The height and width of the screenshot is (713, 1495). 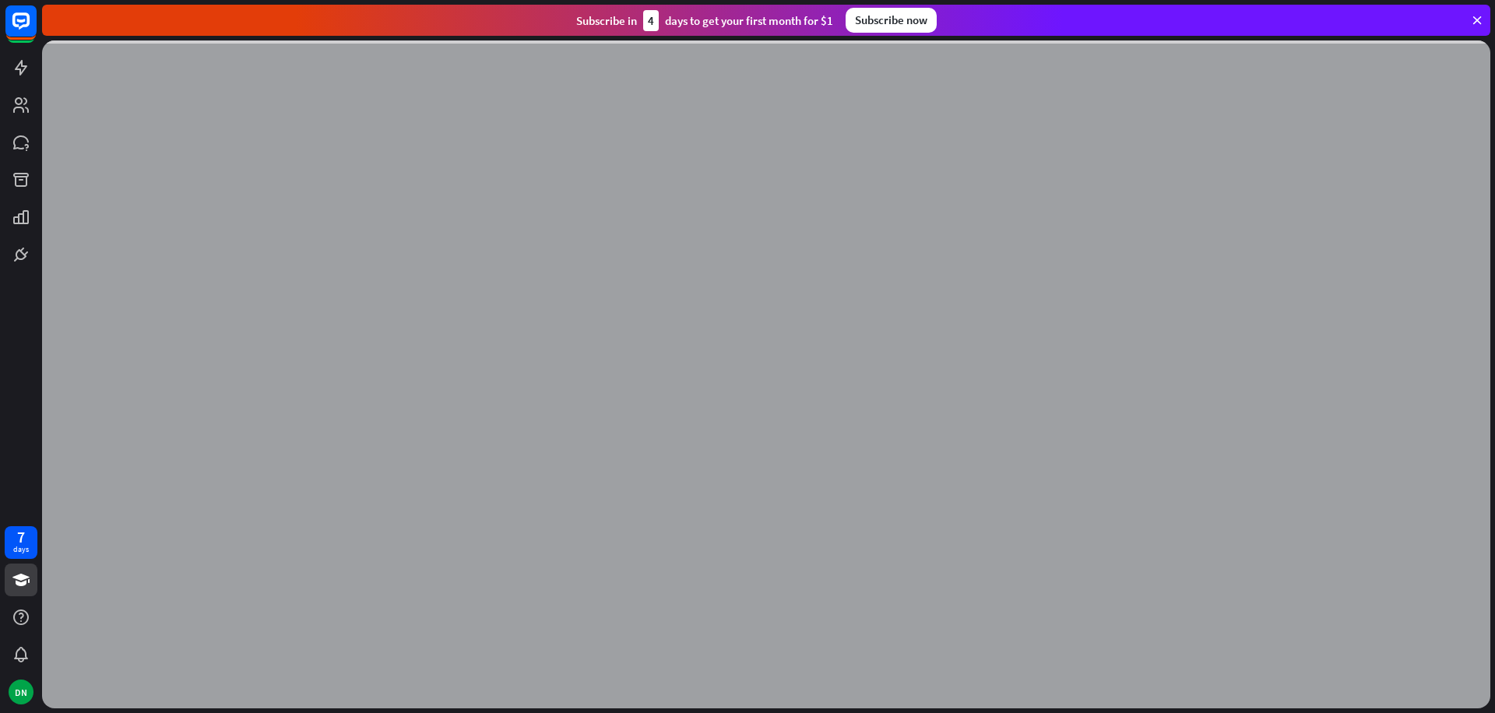 What do you see at coordinates (21, 537) in the screenshot?
I see `div: 7` at bounding box center [21, 537].